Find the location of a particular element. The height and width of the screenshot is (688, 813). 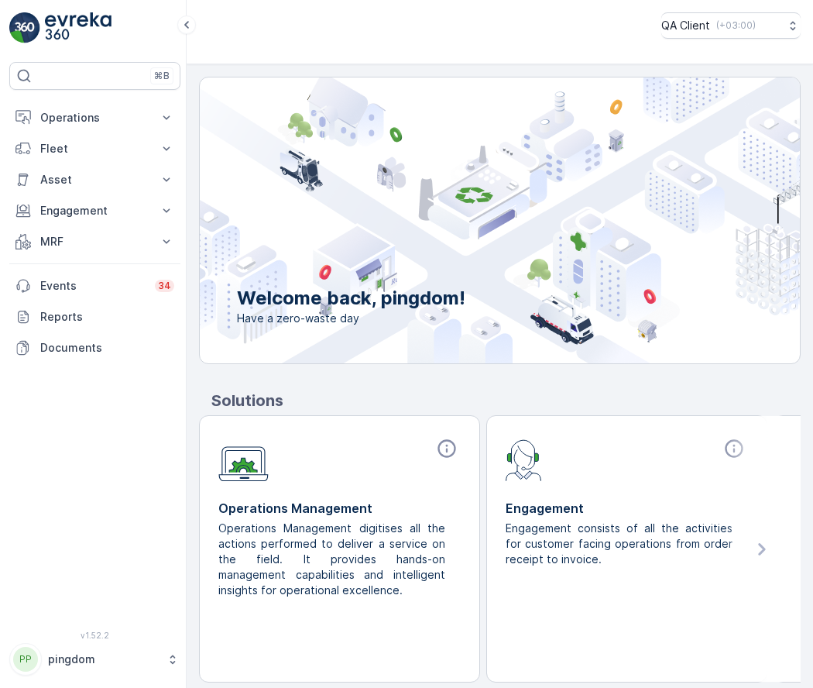

p: Solutions is located at coordinates (506, 400).